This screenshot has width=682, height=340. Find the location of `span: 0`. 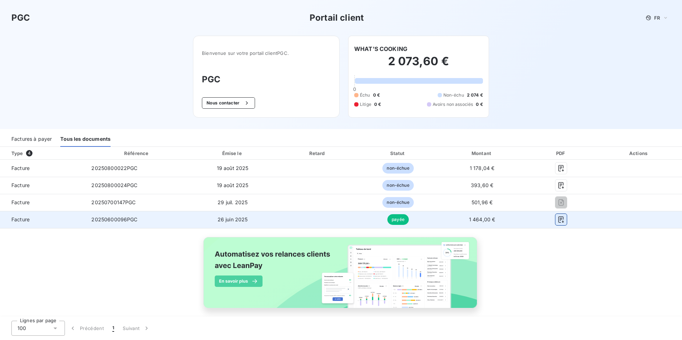

span: 0 is located at coordinates (355, 89).